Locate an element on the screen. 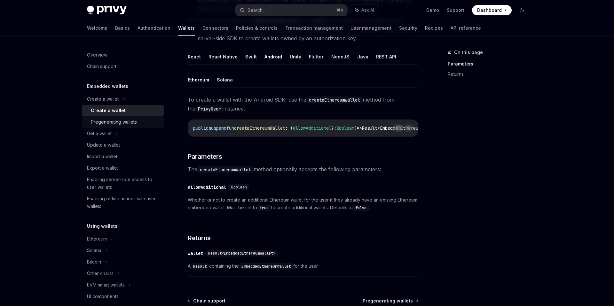 Image resolution: width=614 pixels, height=306 pixels. a: Parameters is located at coordinates (490, 64).